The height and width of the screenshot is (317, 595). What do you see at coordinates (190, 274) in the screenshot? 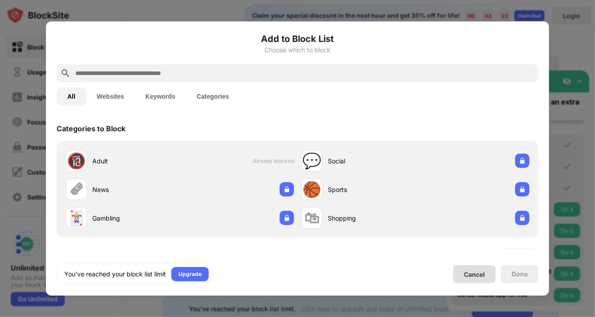
I see `div: Upgrade` at bounding box center [190, 274].